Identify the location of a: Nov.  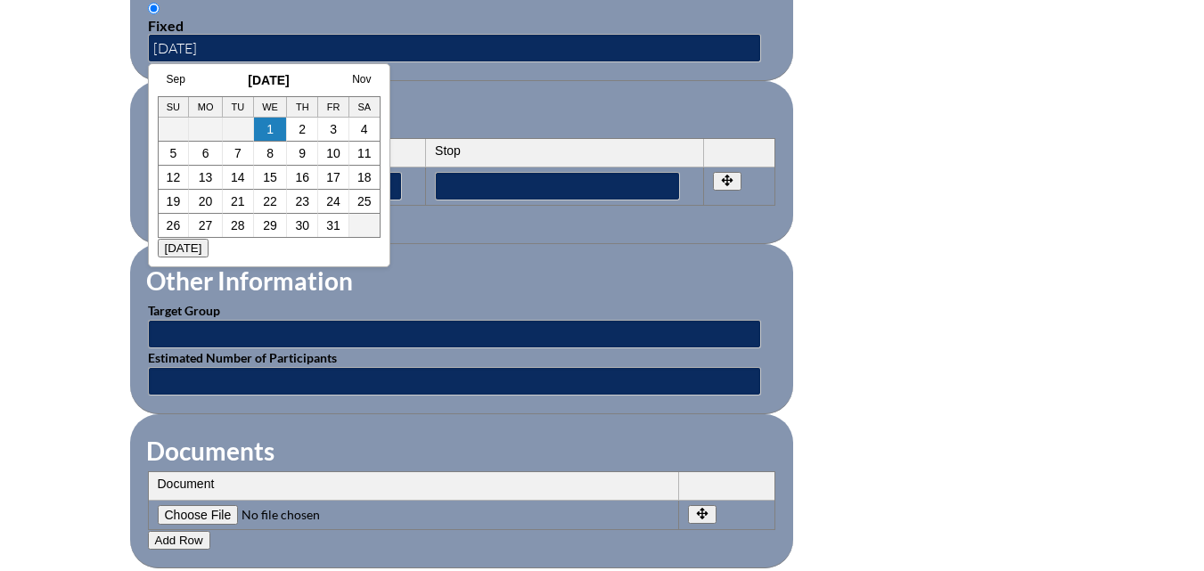
(361, 79).